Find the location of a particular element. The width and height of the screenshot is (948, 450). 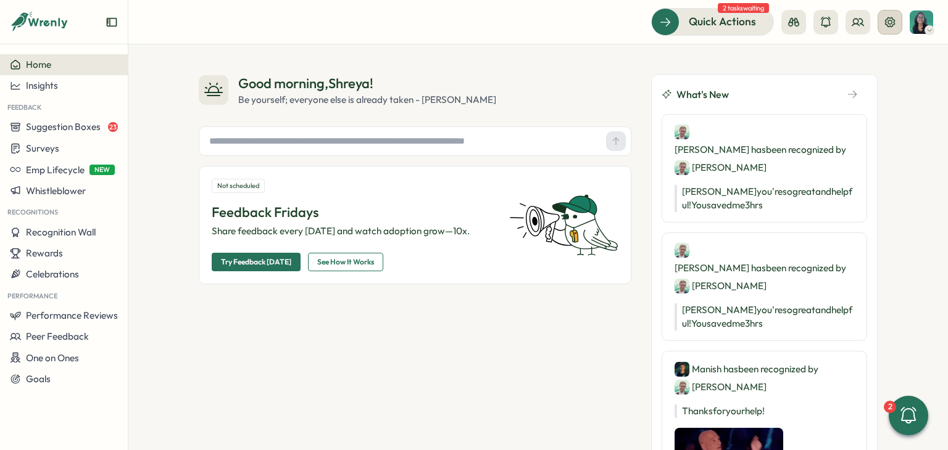

span: Home is located at coordinates (38, 64).